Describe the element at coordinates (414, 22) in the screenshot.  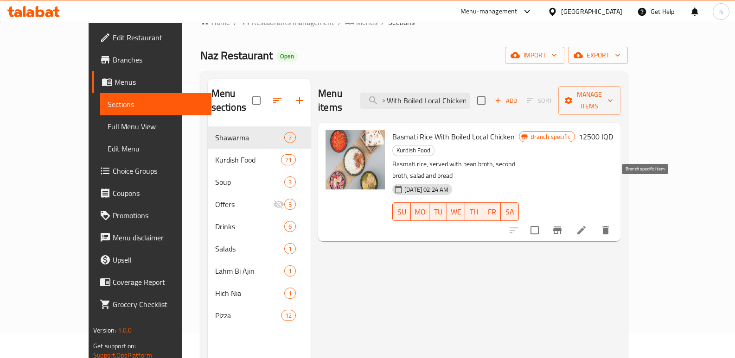
I see `nav: breadcrumb` at that location.